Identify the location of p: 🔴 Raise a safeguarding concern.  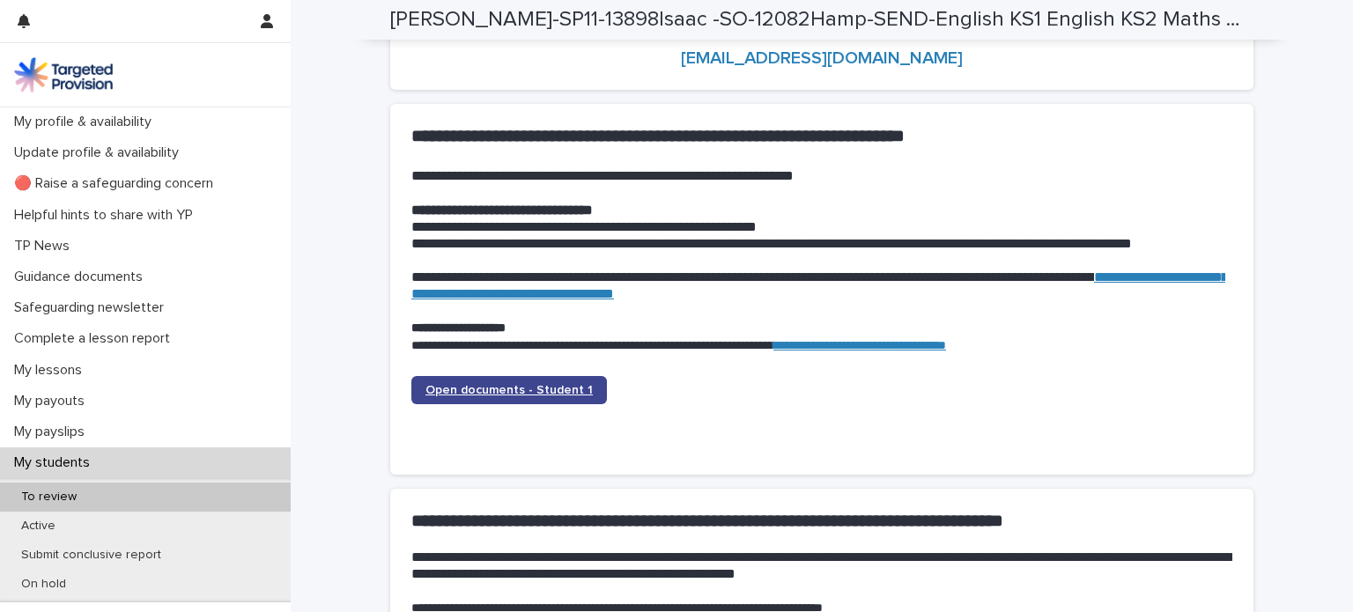
(117, 183).